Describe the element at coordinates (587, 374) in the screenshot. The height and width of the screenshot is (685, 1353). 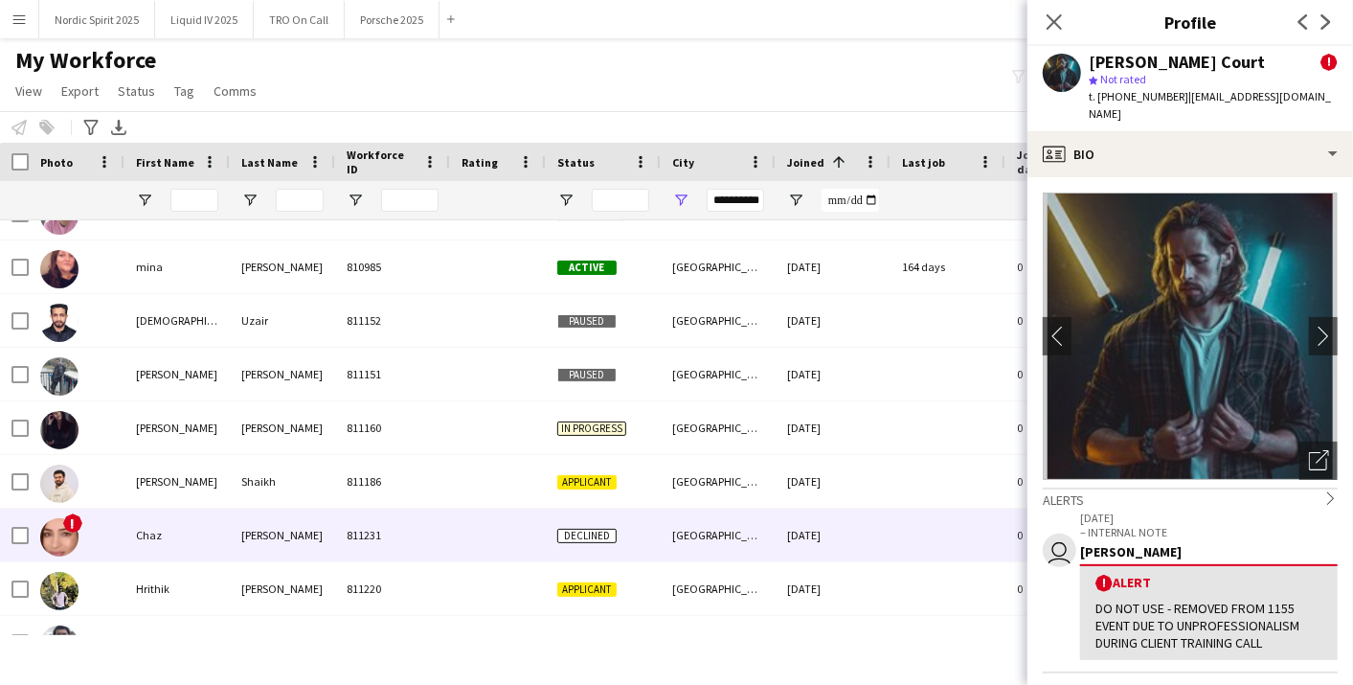
I see `span: Paused` at that location.